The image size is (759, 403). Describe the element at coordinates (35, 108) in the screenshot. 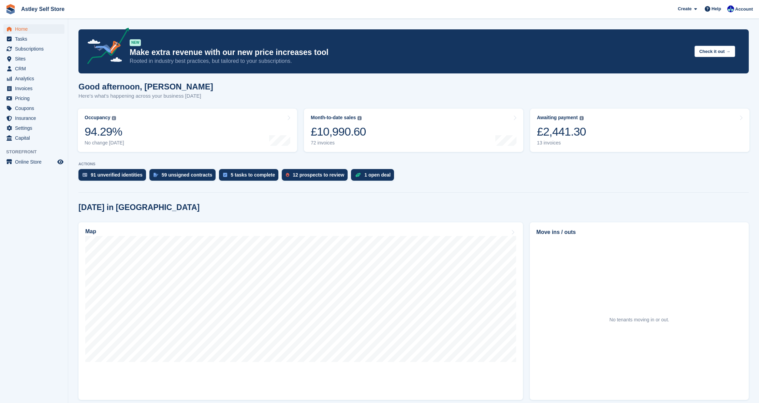

I see `span: Coupons` at that location.